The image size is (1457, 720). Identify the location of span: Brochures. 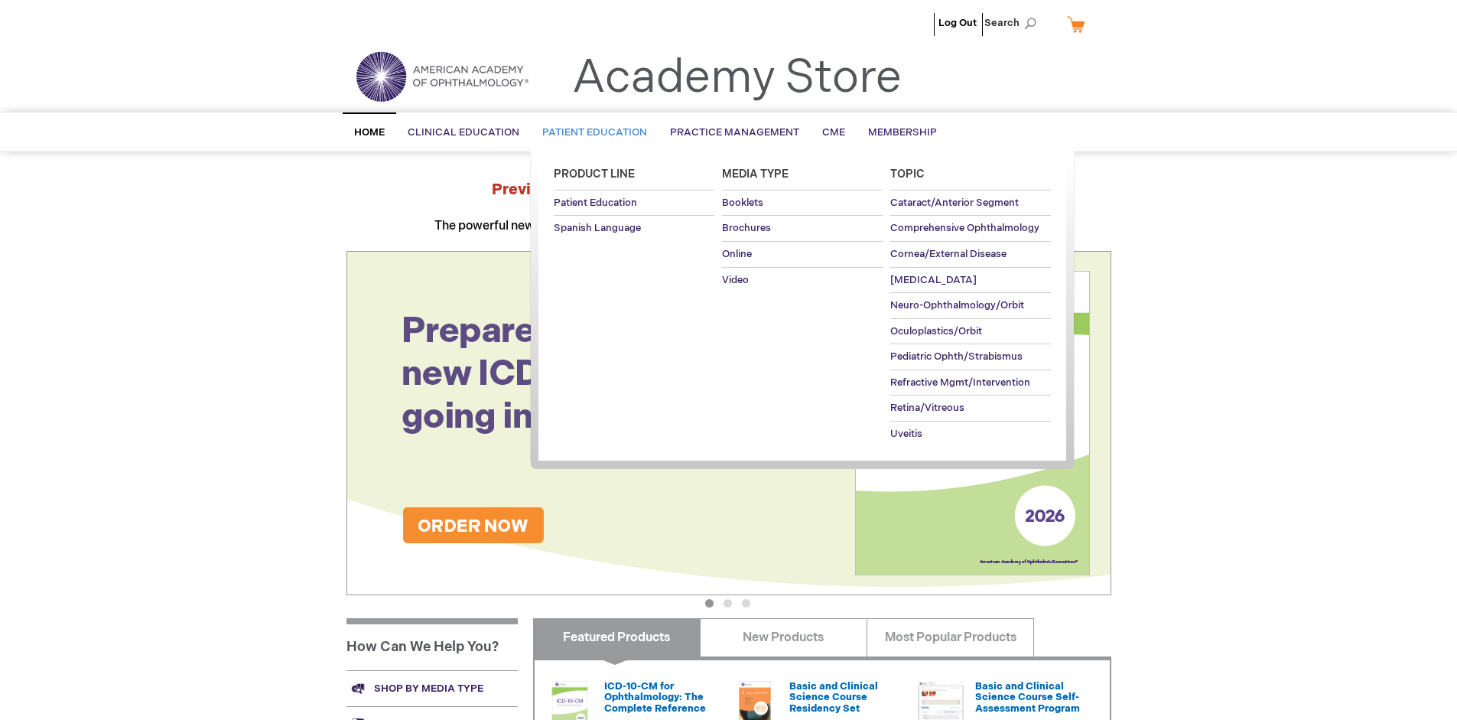
(747, 228).